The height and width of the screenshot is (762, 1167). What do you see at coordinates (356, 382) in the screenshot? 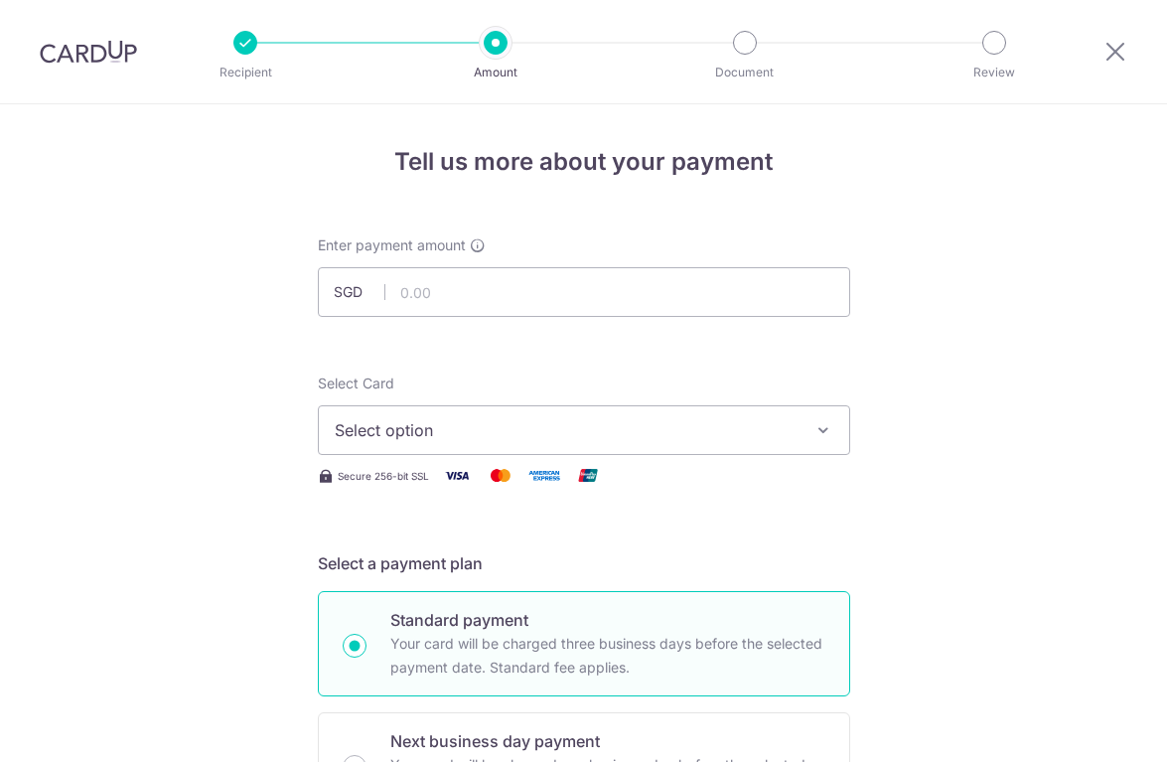
I see `span: translation missing: en.payables.payment_networks.credit_card.summary.labels.select_card` at bounding box center [356, 382].